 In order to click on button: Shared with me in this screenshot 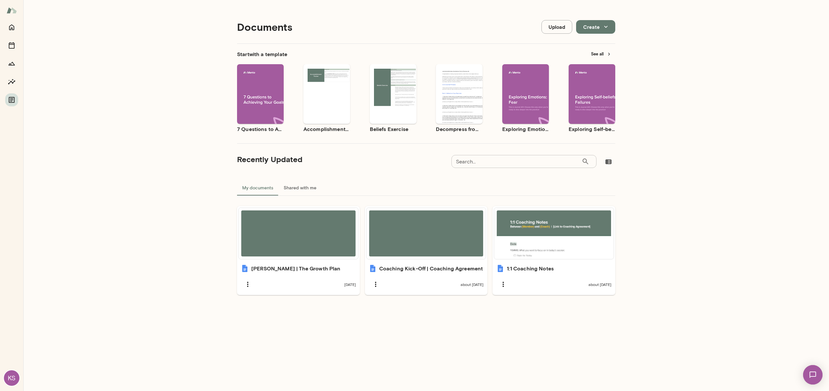, I will do `click(300, 188)`.